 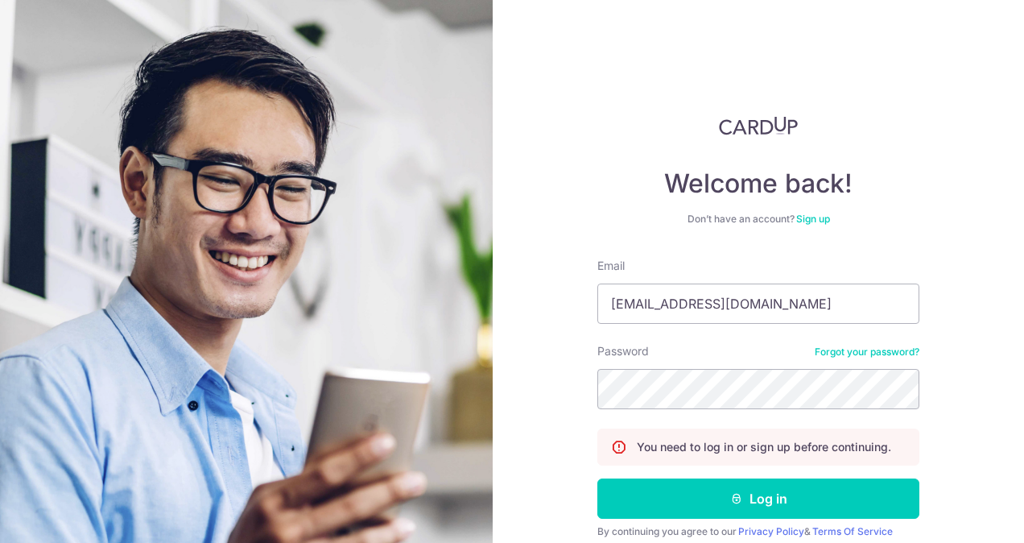 What do you see at coordinates (623, 351) in the screenshot?
I see `label: Password` at bounding box center [623, 351].